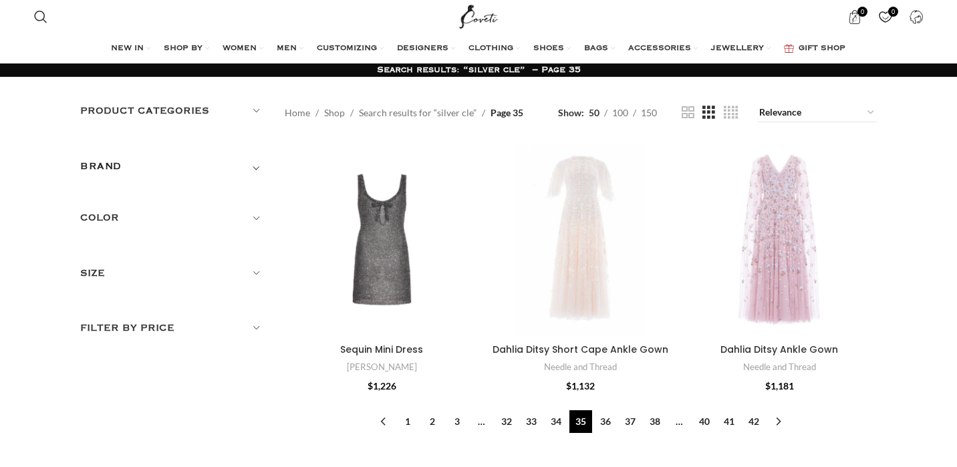 This screenshot has height=467, width=957. What do you see at coordinates (347, 49) in the screenshot?
I see `span: CUSTOMIZING` at bounding box center [347, 49].